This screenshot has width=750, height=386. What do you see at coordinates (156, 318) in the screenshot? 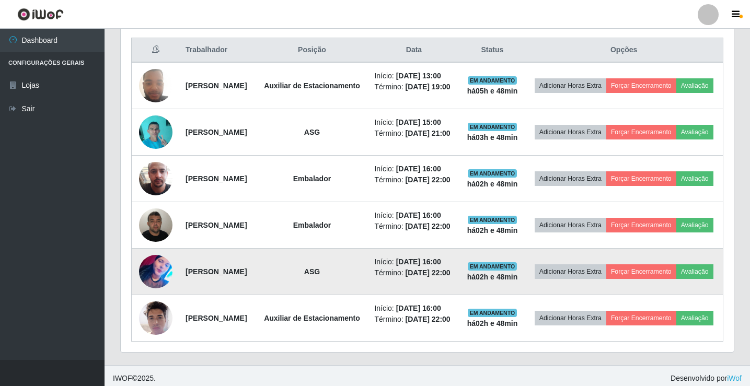
I see `img: 1725546046209.jpeg` at bounding box center [156, 318].